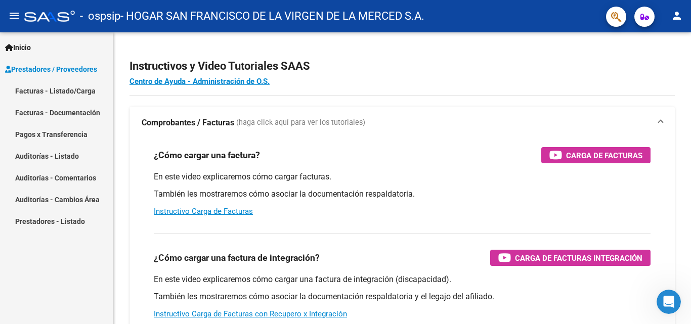  What do you see at coordinates (207, 155) in the screenshot?
I see `h3: ¿Cómo cargar una factura?` at bounding box center [207, 155].